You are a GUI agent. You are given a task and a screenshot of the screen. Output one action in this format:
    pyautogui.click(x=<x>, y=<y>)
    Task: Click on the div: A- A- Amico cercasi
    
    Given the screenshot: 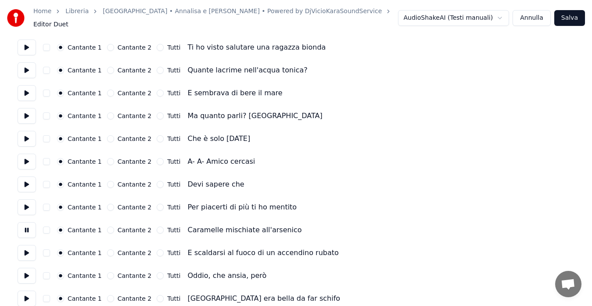 What is the action you would take?
    pyautogui.click(x=221, y=162)
    